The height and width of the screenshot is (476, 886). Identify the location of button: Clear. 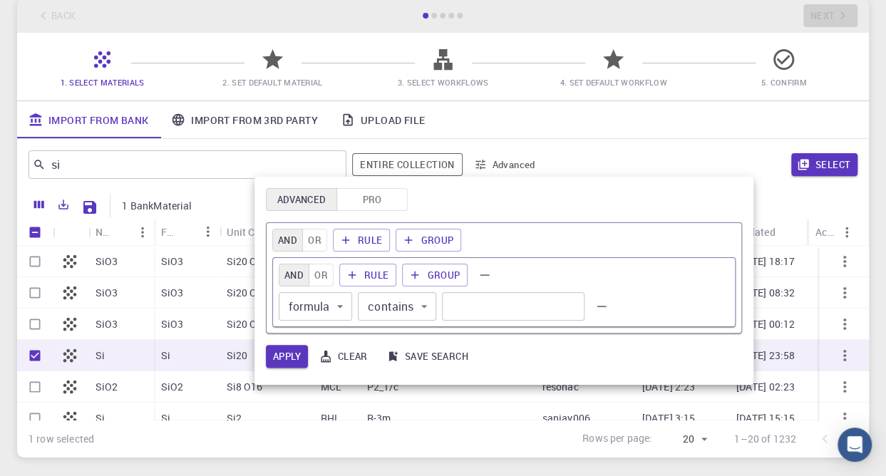
(344, 357).